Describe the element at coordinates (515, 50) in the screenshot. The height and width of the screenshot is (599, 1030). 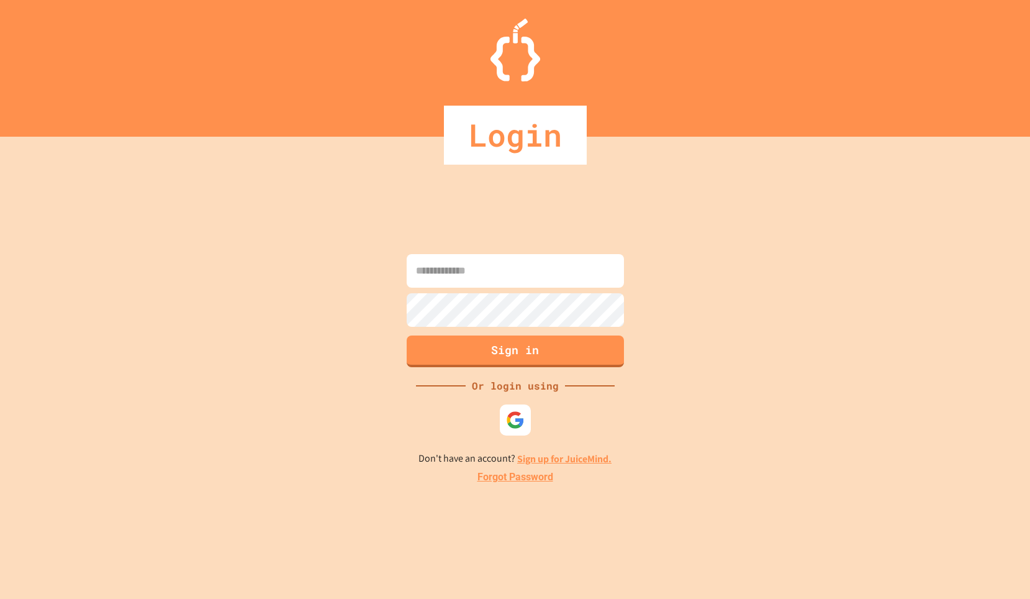
I see `img: Logo.svg` at that location.